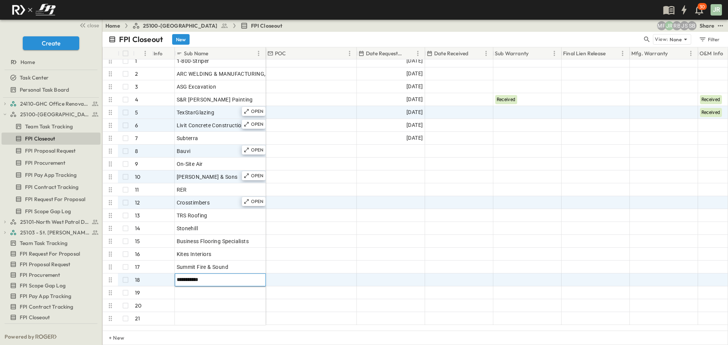 The width and height of the screenshot is (728, 345). Describe the element at coordinates (54, 104) in the screenshot. I see `a: 24110-GHC Office Renovations` at that location.